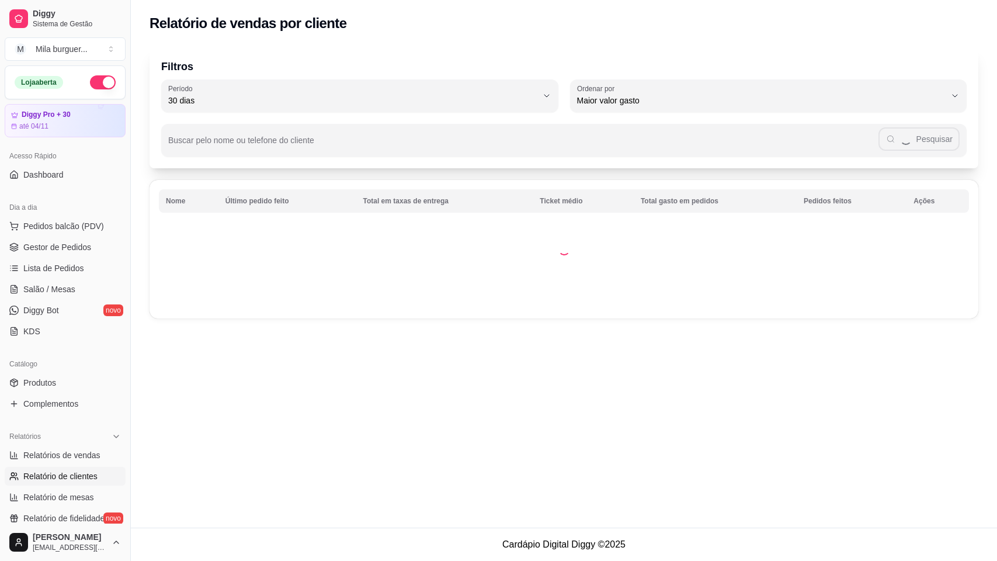 The height and width of the screenshot is (561, 997). What do you see at coordinates (34, 126) in the screenshot?
I see `article: até 04/11` at bounding box center [34, 126].